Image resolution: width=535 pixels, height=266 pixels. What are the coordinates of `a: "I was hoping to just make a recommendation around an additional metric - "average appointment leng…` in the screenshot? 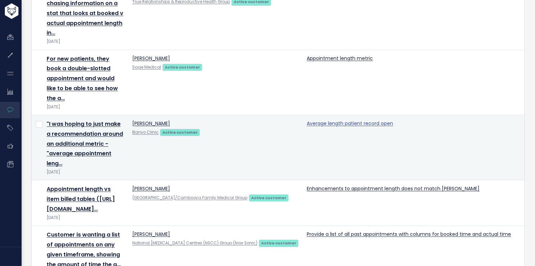 It's located at (85, 144).